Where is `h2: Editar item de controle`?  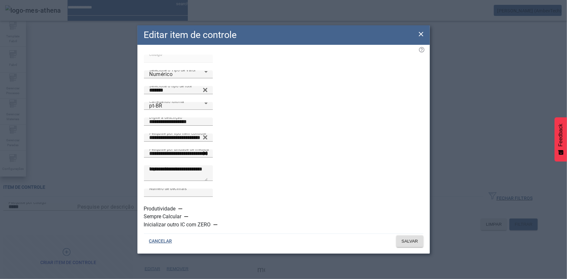
h2: Editar item de controle is located at coordinates (190, 35).